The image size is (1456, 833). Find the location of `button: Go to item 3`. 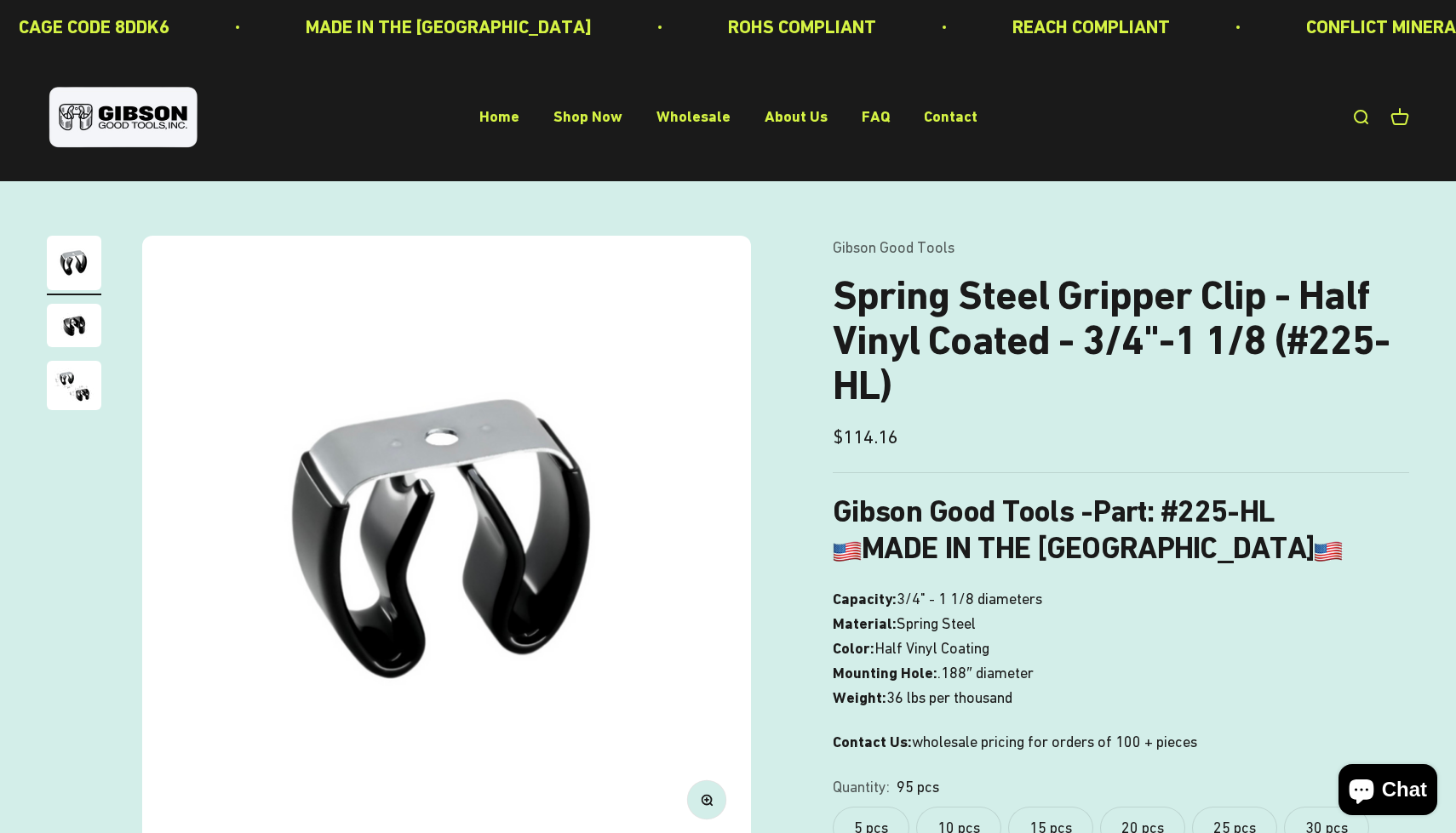

button: Go to item 3 is located at coordinates (75, 388).